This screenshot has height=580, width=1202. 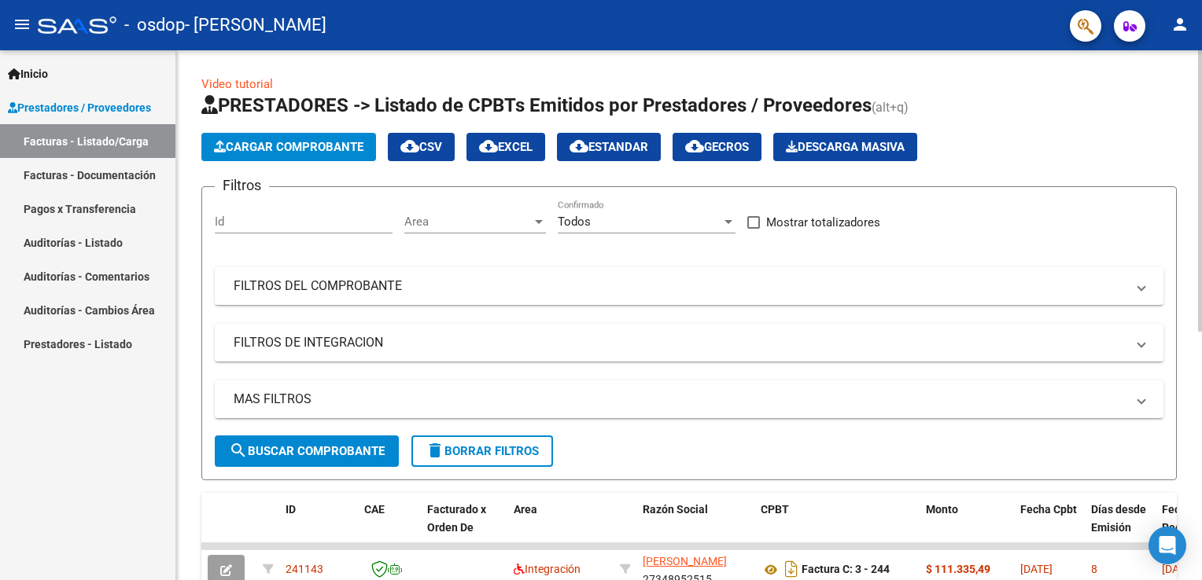 I want to click on span: (alt+q), so click(x=890, y=107).